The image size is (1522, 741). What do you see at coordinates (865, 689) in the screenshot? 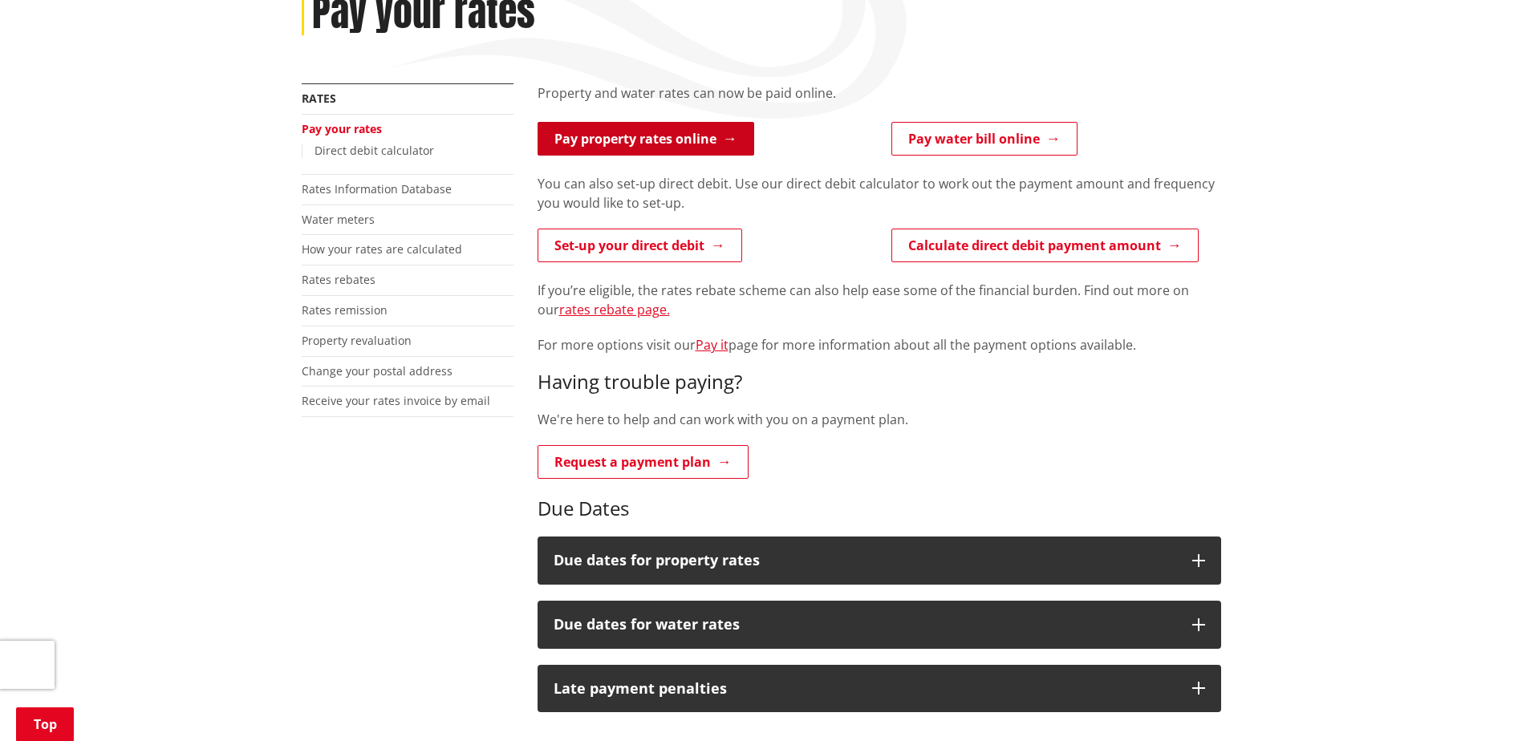
I see `h3: Late payment penalties` at bounding box center [865, 689].